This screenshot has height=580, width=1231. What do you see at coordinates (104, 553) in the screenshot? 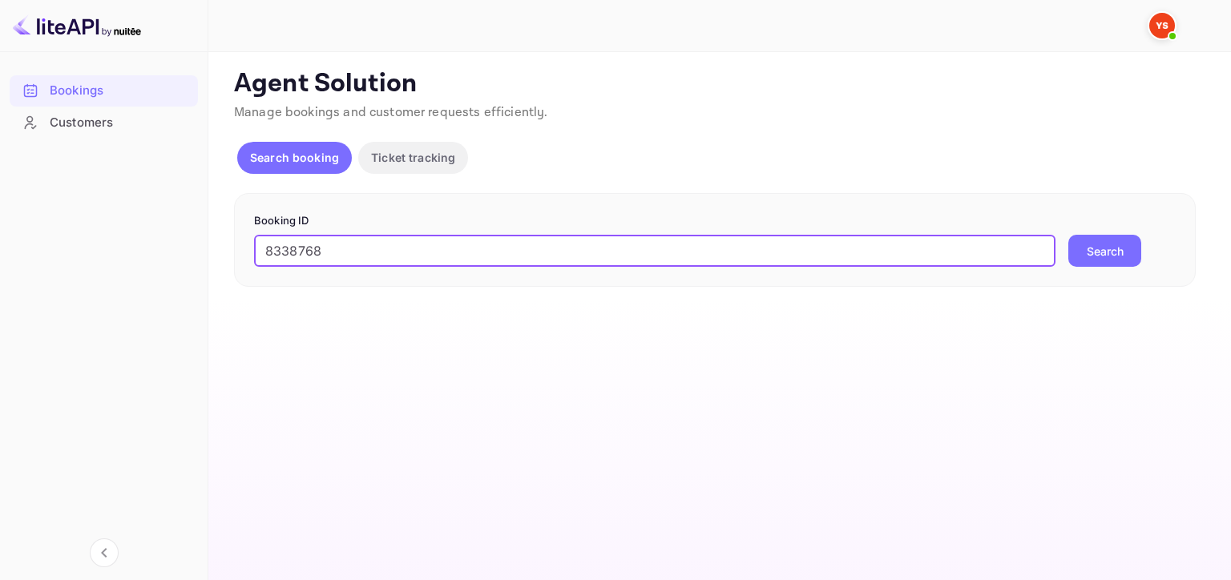
I see `button: Collapse navigation` at bounding box center [104, 553].